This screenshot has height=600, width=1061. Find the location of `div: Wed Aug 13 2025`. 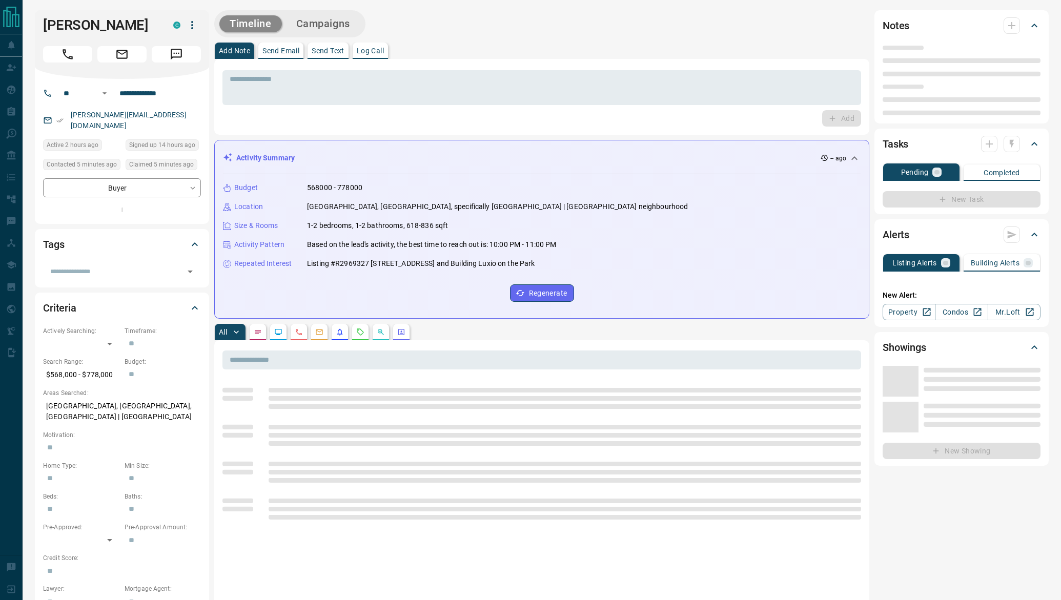

div: Wed Aug 13 2025 is located at coordinates (163, 147).